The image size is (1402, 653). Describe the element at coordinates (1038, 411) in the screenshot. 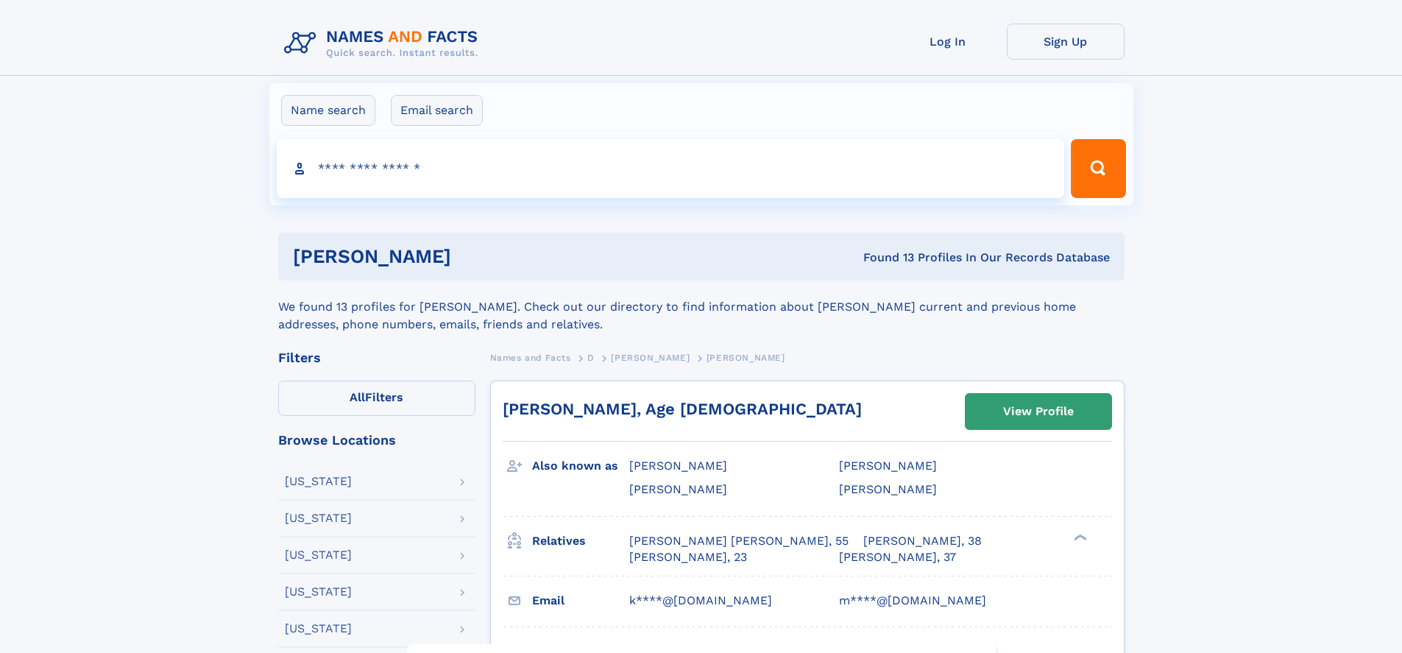

I see `a: View Profile` at that location.